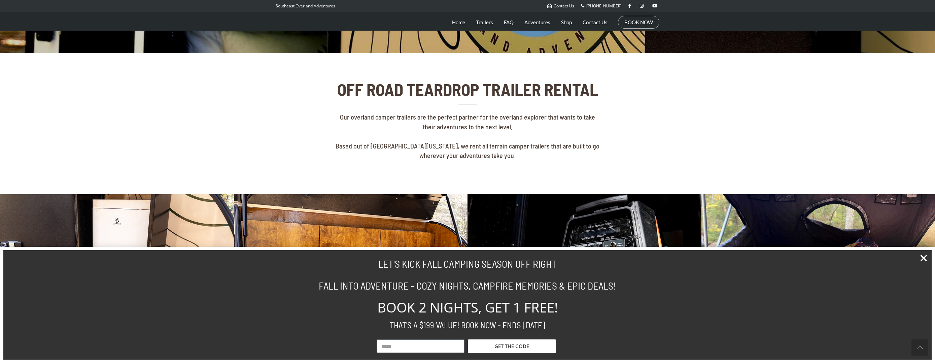 The height and width of the screenshot is (363, 935). Describe the element at coordinates (511, 346) in the screenshot. I see `span: GET THE CODE` at that location.